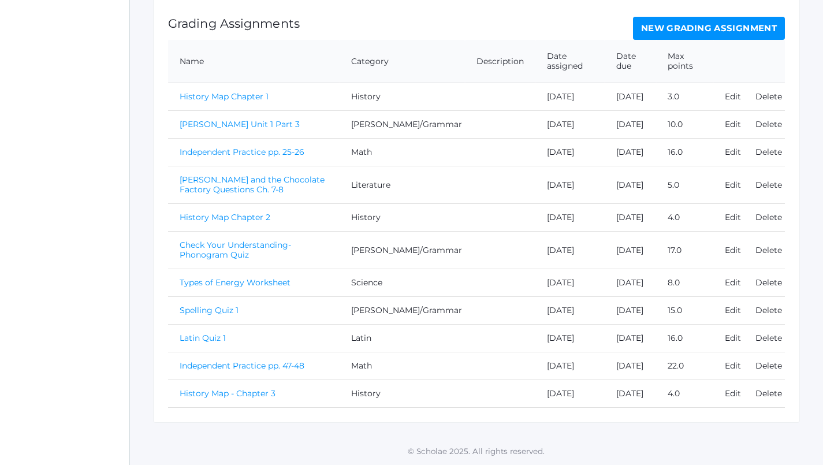 The width and height of the screenshot is (823, 465). I want to click on a: Independent Practice pp. 25-26, so click(242, 152).